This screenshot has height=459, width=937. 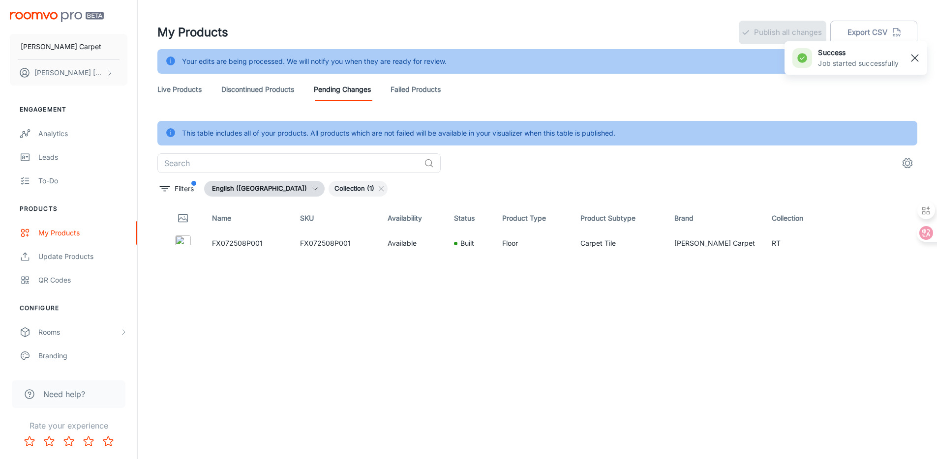 What do you see at coordinates (289, 163) in the screenshot?
I see `input: Search` at bounding box center [289, 163].